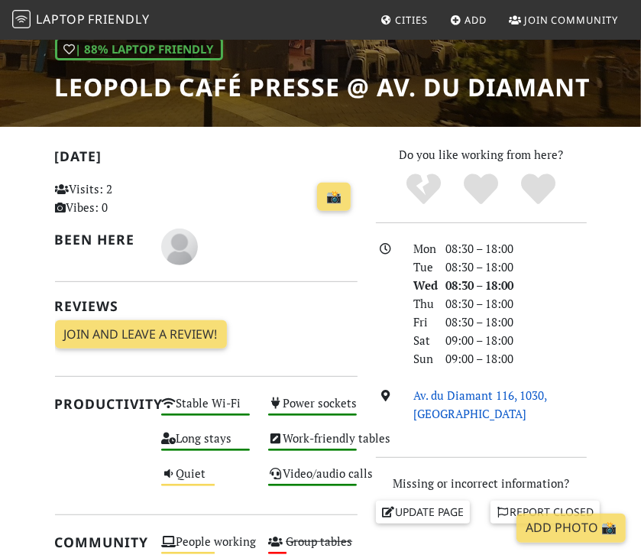 This screenshot has width=641, height=558. What do you see at coordinates (206, 410) in the screenshot?
I see `div: Stable Wi-Fi` at bounding box center [206, 410].